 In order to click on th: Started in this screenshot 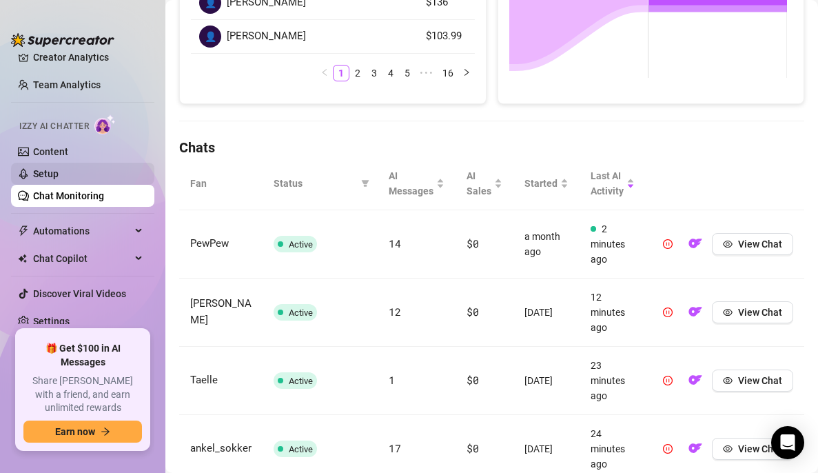, I will do `click(547, 183)`.